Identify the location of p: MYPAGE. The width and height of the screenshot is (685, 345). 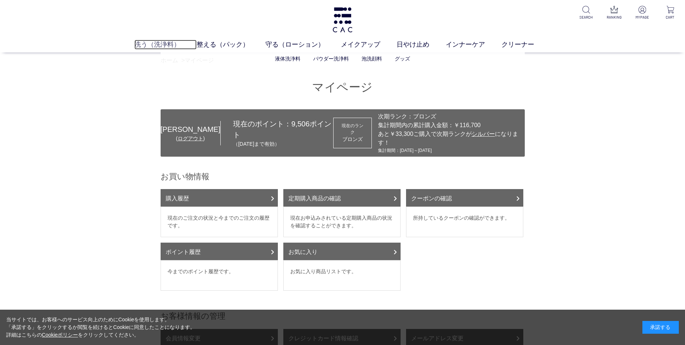
(642, 17).